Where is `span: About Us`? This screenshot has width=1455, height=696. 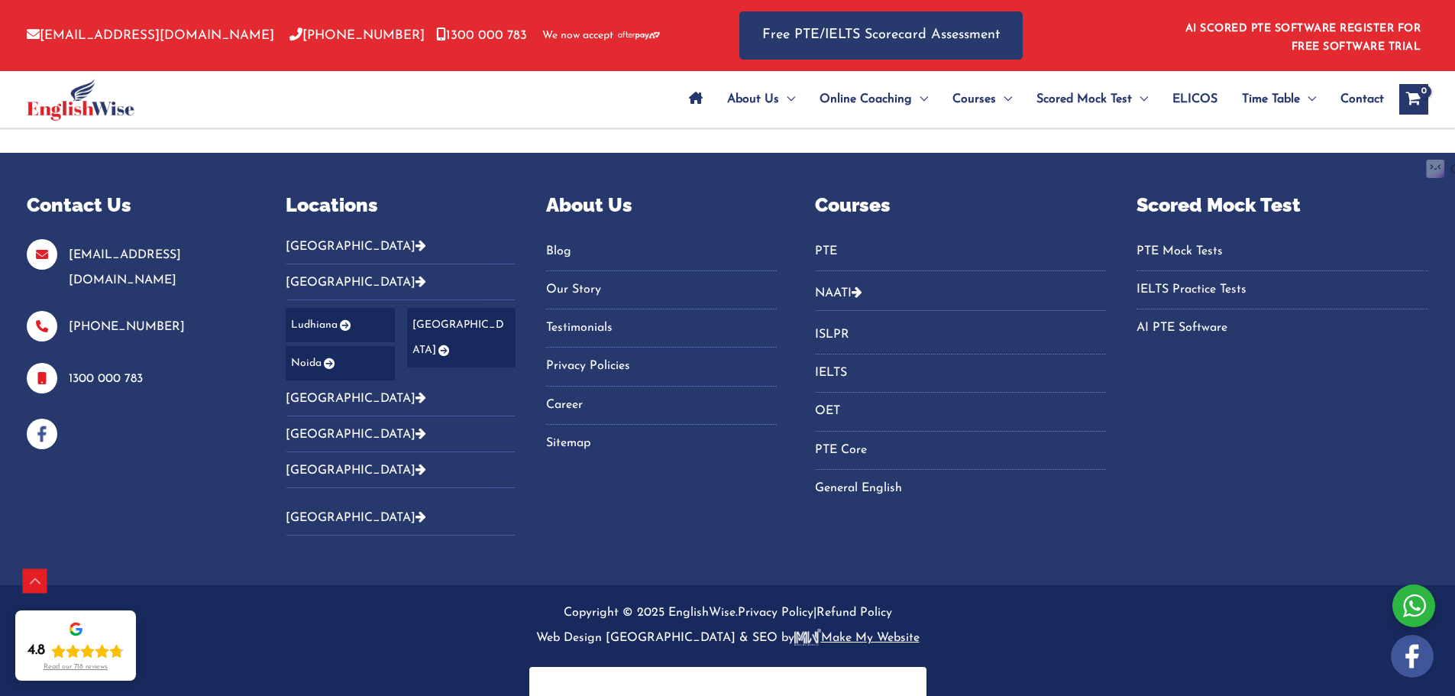
span: About Us is located at coordinates (753, 99).